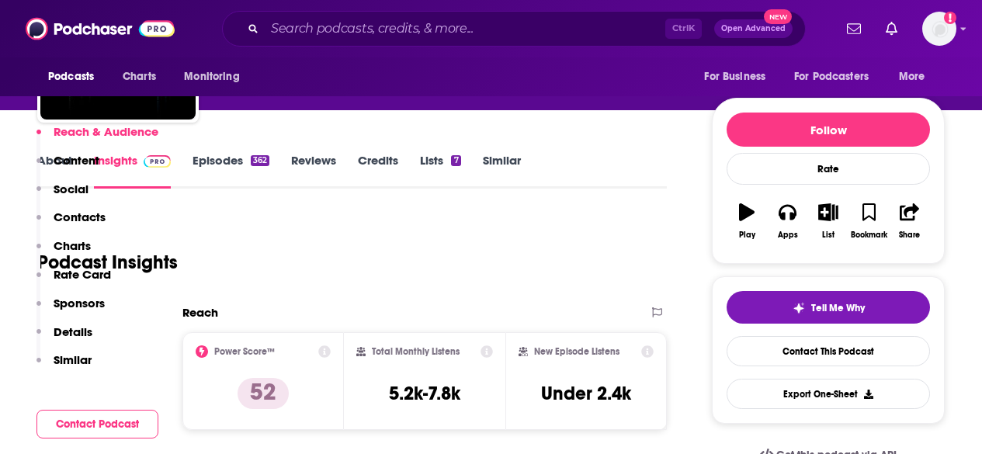  What do you see at coordinates (71, 224) in the screenshot?
I see `button: Contacts` at bounding box center [71, 224].